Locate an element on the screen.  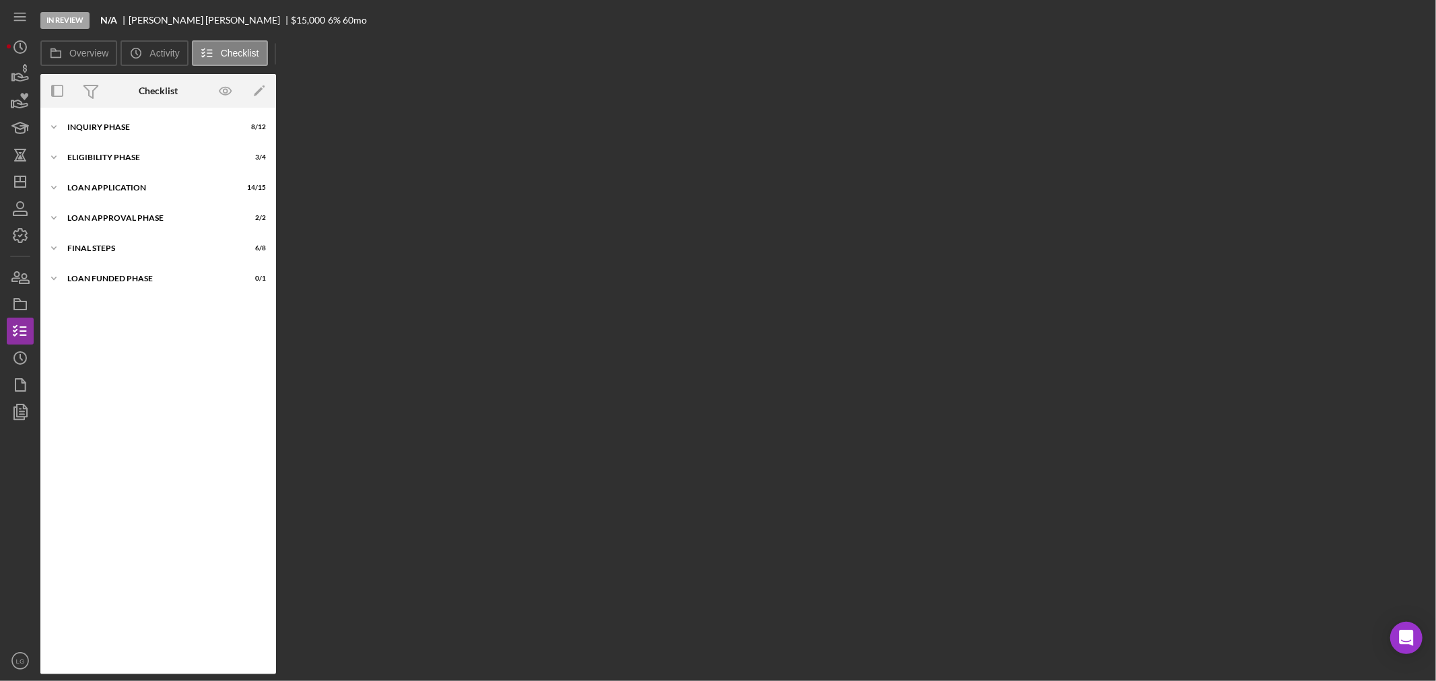
div: Open Intercom Messenger is located at coordinates (1406, 638).